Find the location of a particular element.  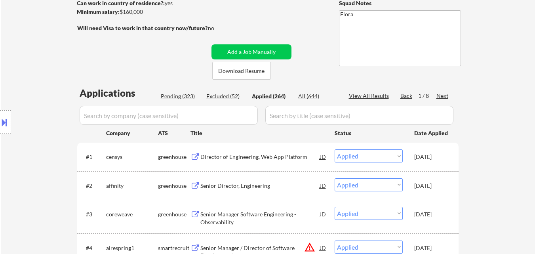

div: Next is located at coordinates (443, 96).